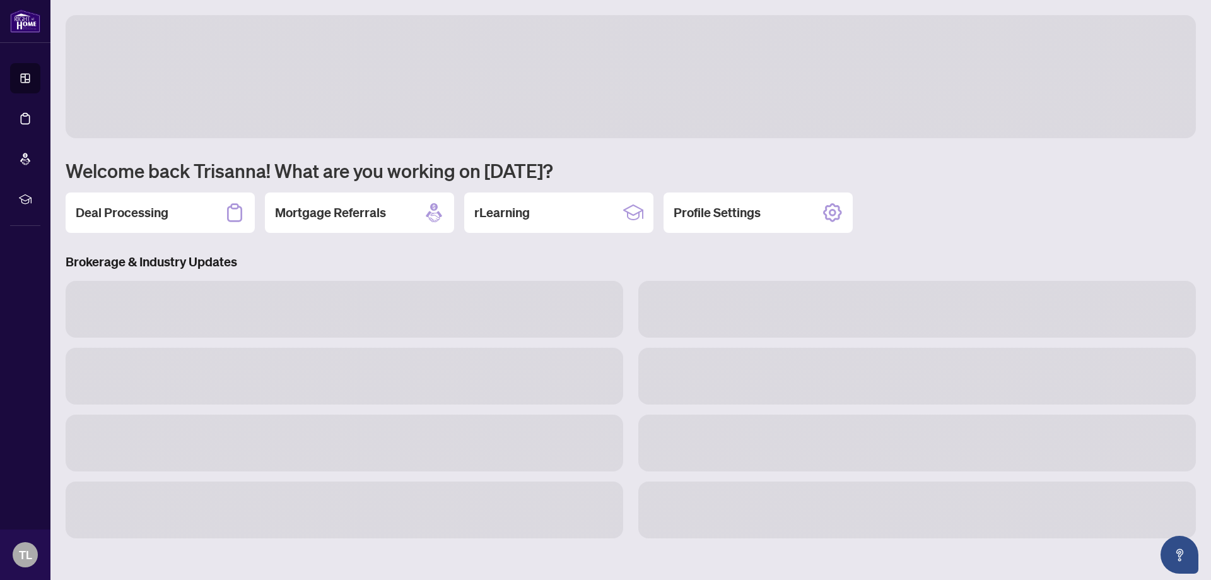  I want to click on img: logo, so click(25, 21).